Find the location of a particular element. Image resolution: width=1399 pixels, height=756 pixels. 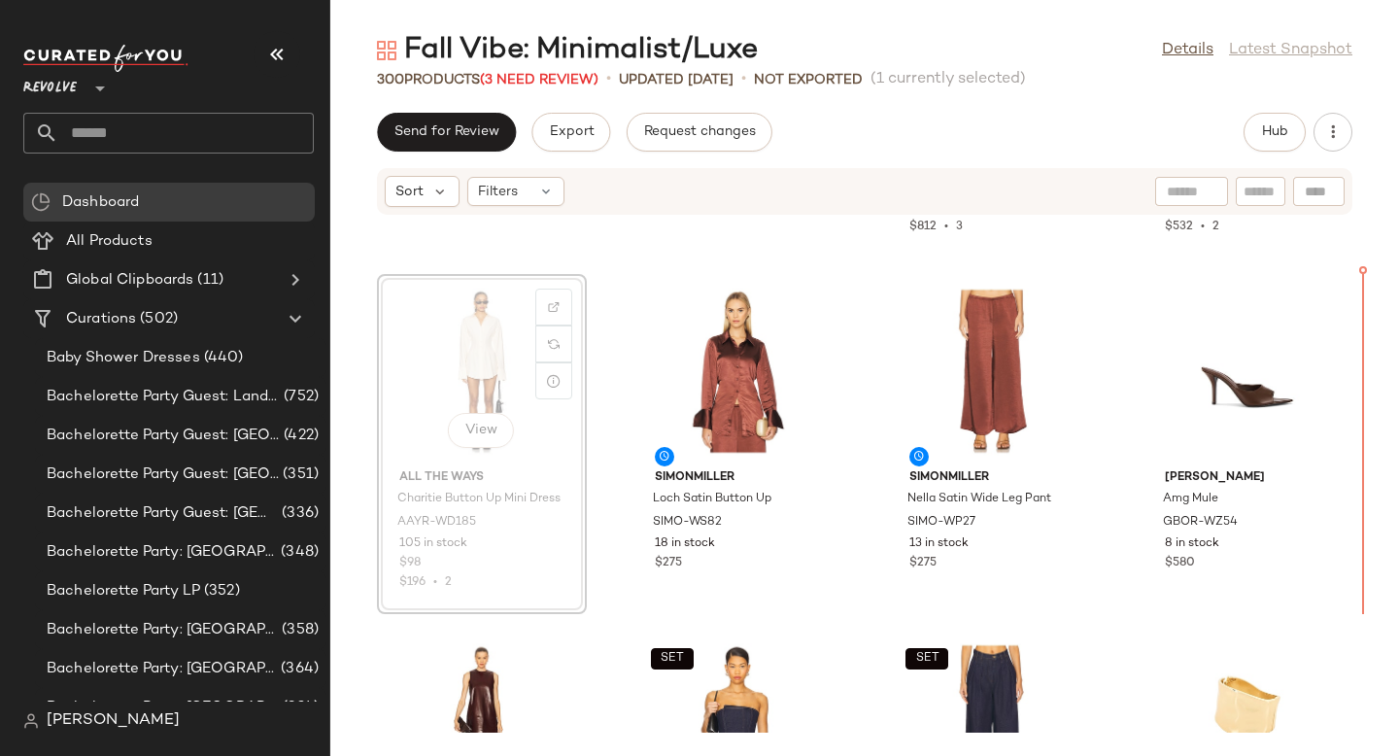

span: (364) is located at coordinates (297, 668).